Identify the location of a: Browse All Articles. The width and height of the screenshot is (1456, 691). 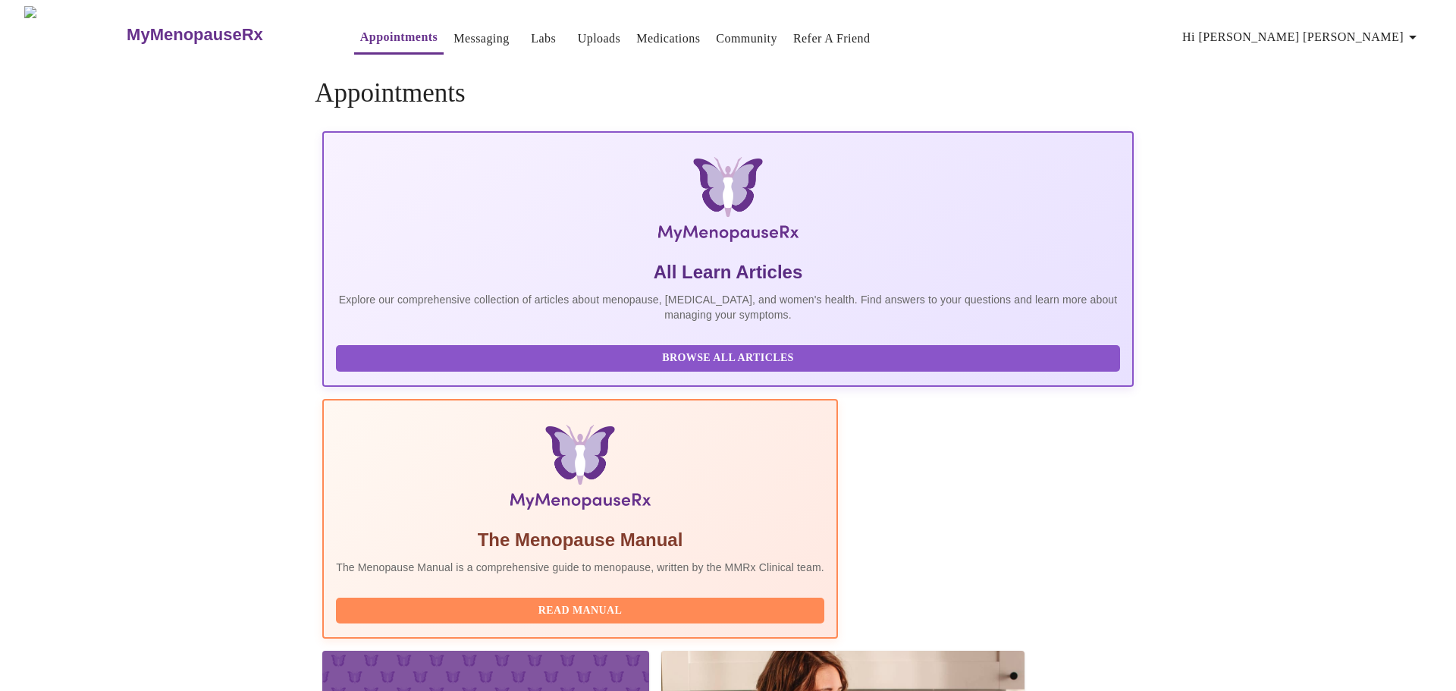
(730, 356).